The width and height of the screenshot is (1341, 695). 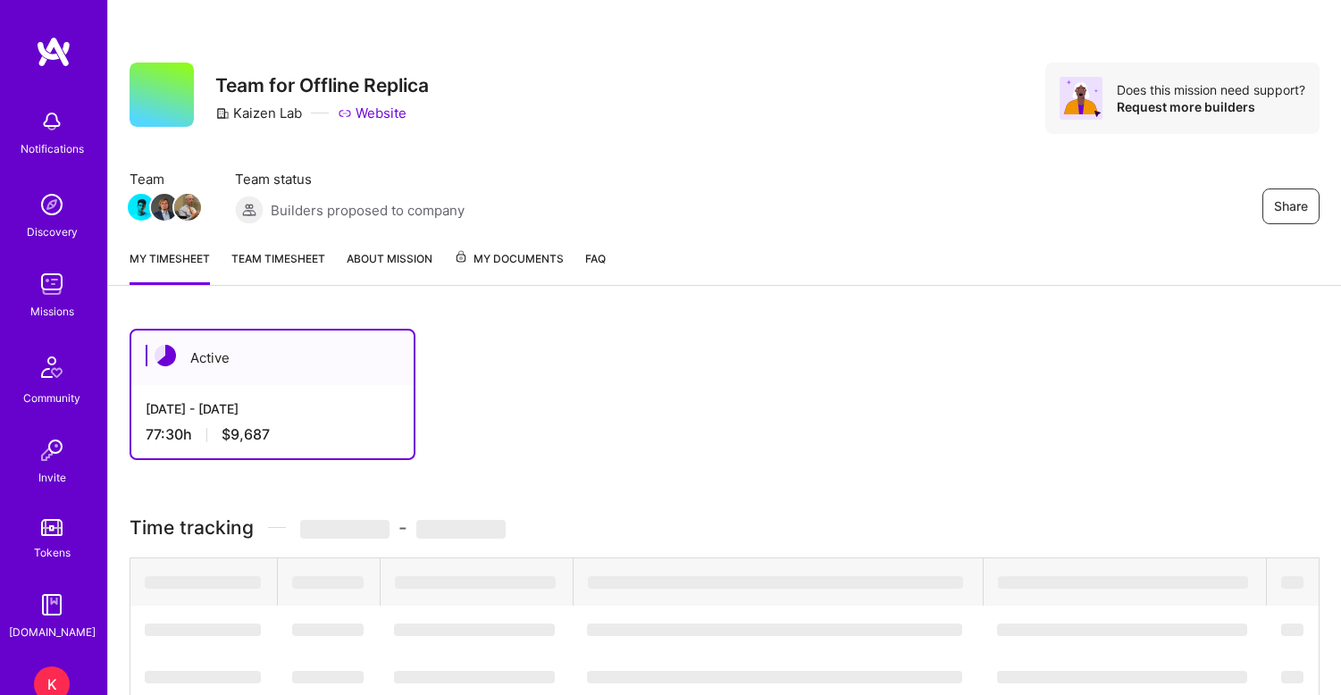 What do you see at coordinates (390, 267) in the screenshot?
I see `a: About Mission` at bounding box center [390, 267].